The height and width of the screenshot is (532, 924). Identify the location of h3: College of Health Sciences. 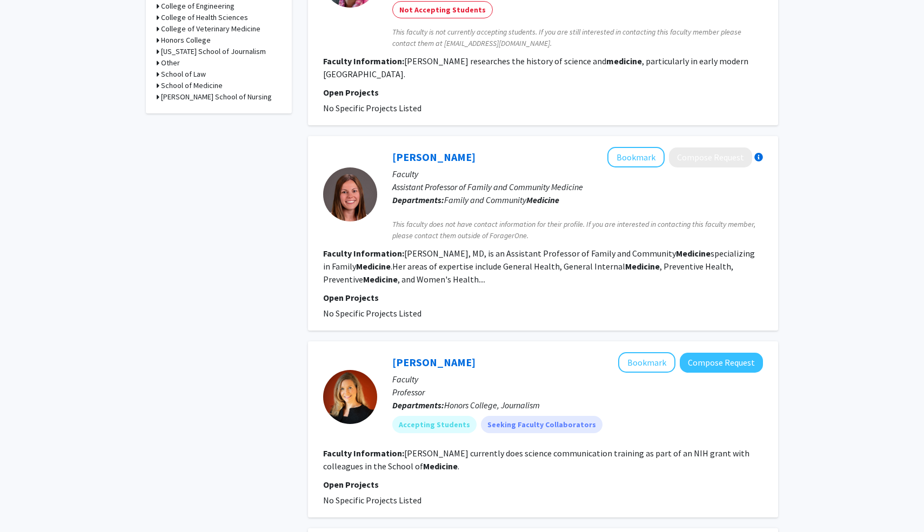
(204, 17).